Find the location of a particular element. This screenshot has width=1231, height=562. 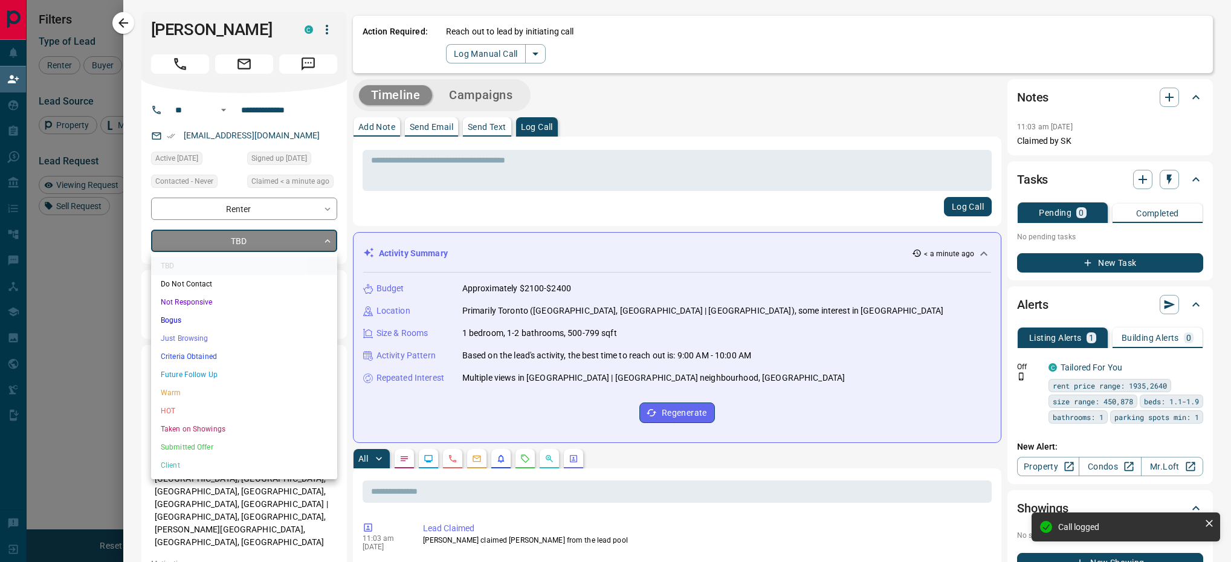

li: Submitted Offer is located at coordinates (244, 447).